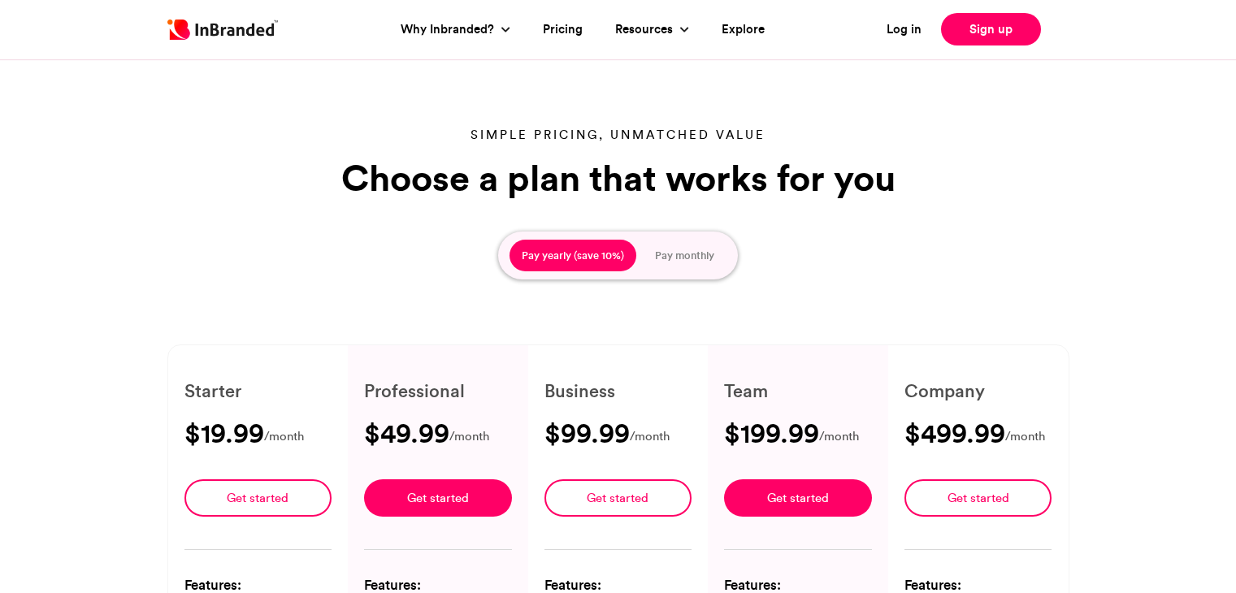 The height and width of the screenshot is (593, 1236). Describe the element at coordinates (742, 29) in the screenshot. I see `a: Explore` at that location.